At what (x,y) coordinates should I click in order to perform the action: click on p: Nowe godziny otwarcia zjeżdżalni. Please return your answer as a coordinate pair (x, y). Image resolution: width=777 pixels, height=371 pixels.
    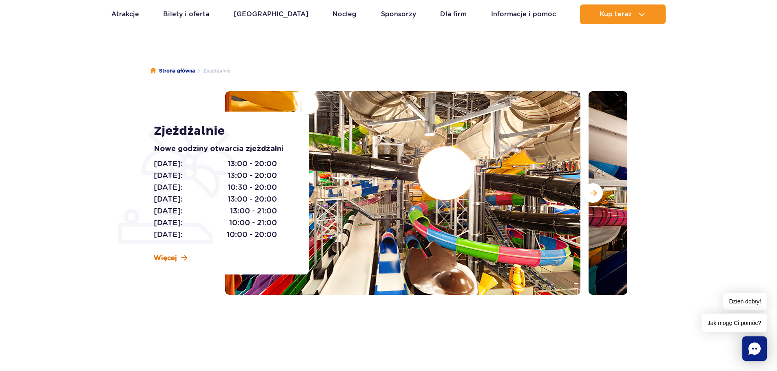
    Looking at the image, I should click on (222, 149).